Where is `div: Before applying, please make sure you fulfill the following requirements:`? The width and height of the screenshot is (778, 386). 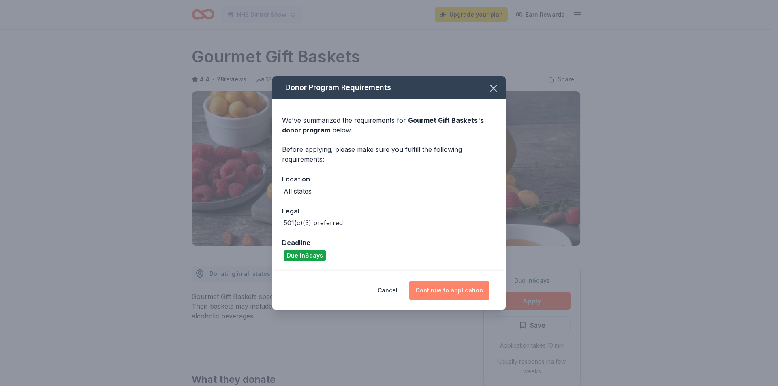 div: Before applying, please make sure you fulfill the following requirements: is located at coordinates (389, 154).